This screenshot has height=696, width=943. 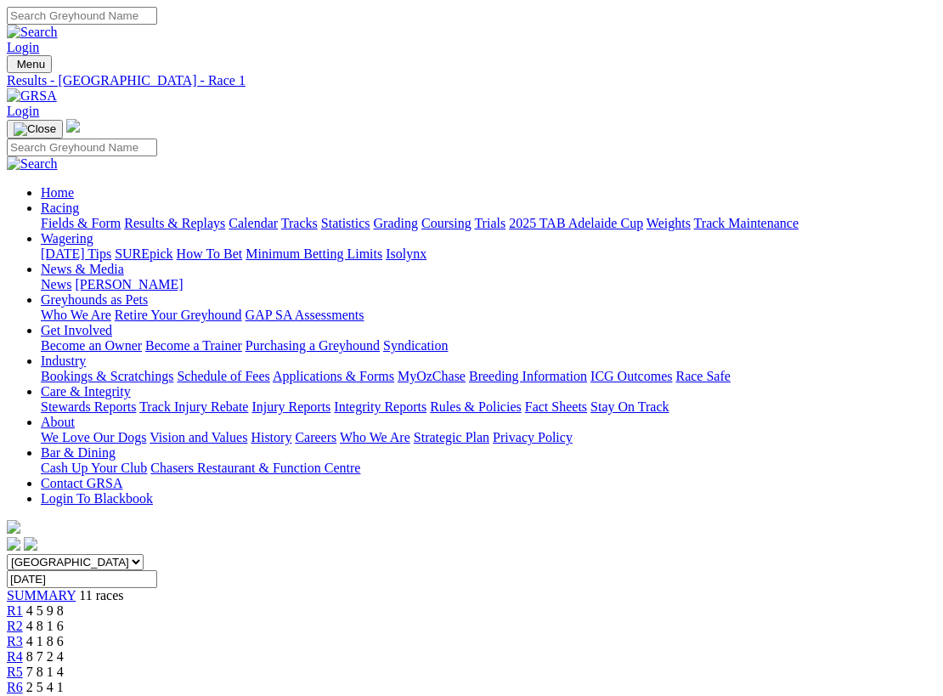 I want to click on span: Menu, so click(x=31, y=64).